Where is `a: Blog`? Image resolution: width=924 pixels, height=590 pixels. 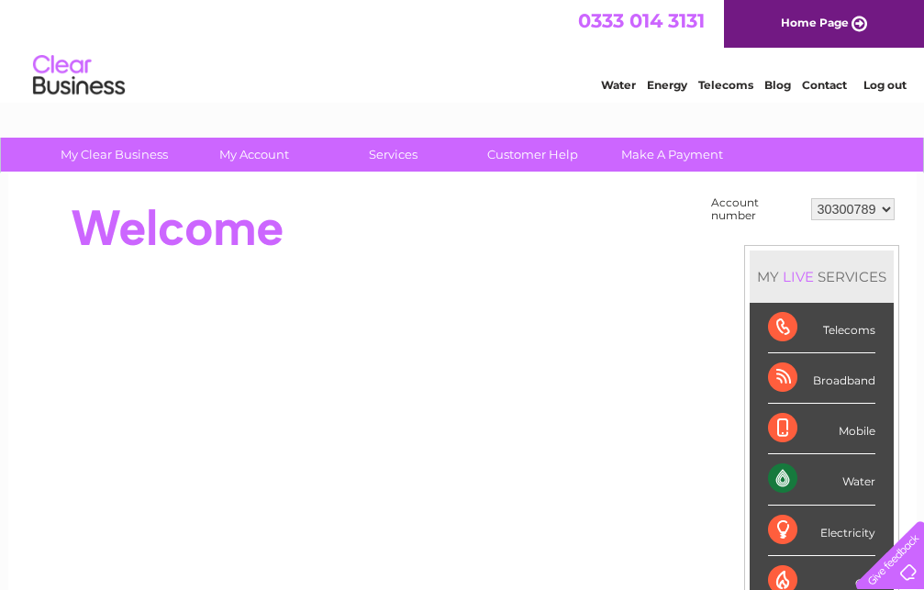 a: Blog is located at coordinates (777, 84).